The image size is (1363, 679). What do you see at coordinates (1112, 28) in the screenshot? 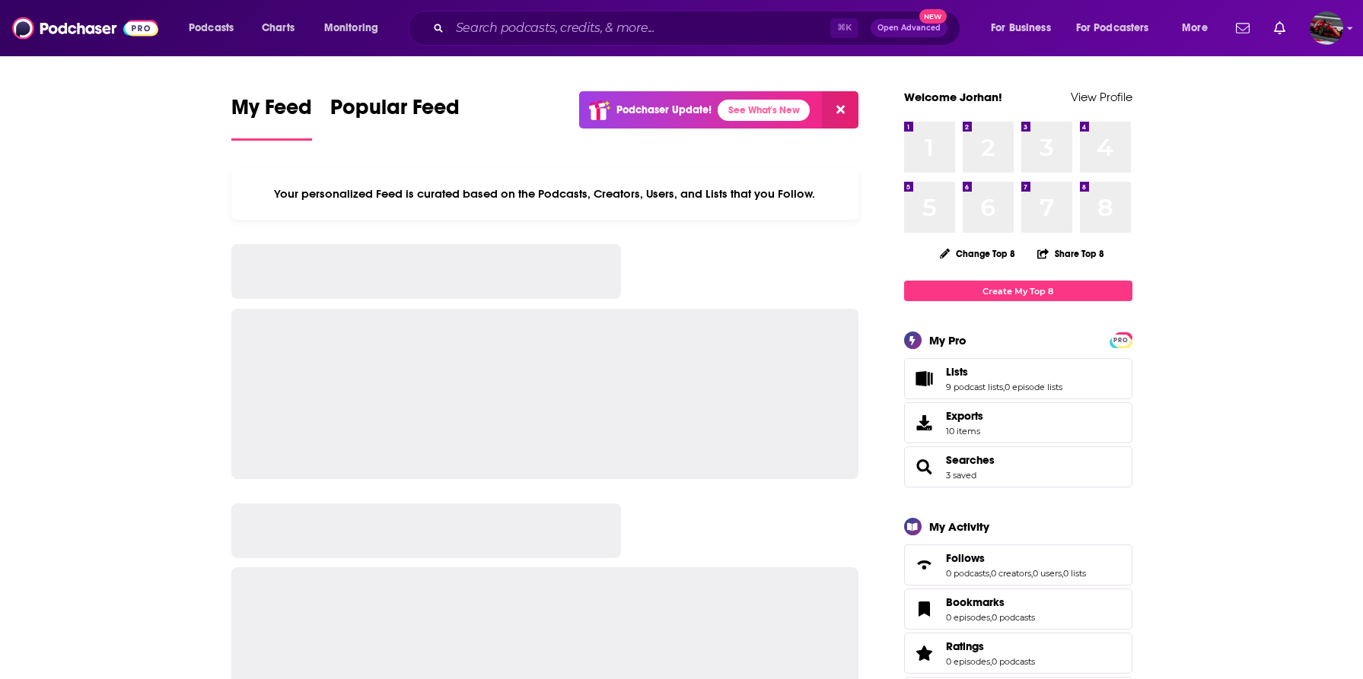
I see `span: For Podcasters` at bounding box center [1112, 28].